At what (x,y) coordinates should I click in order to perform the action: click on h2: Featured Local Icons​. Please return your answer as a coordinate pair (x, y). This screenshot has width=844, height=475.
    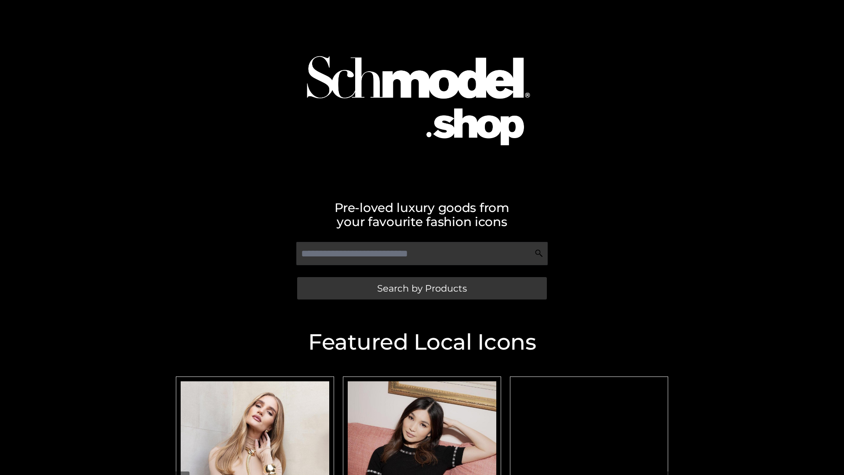
    Looking at the image, I should click on (422, 342).